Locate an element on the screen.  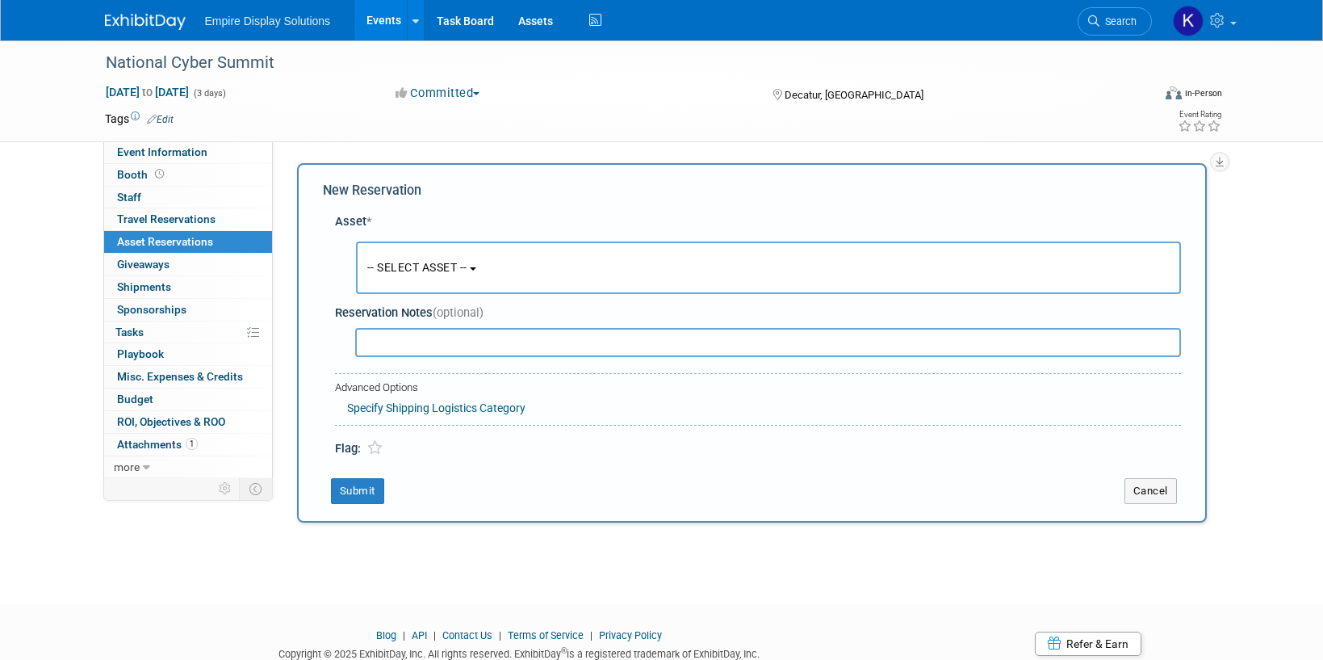
a: Refer & Earn is located at coordinates (1088, 644).